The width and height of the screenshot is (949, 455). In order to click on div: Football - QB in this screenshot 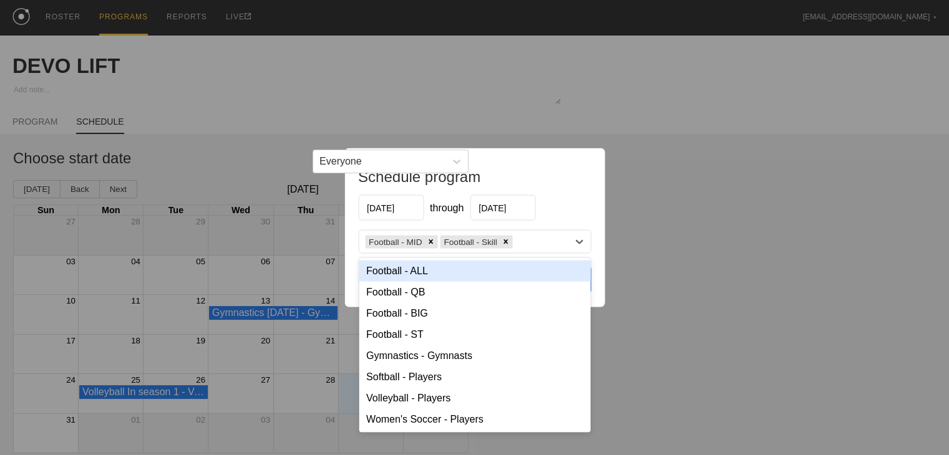, I will do `click(474, 293)`.